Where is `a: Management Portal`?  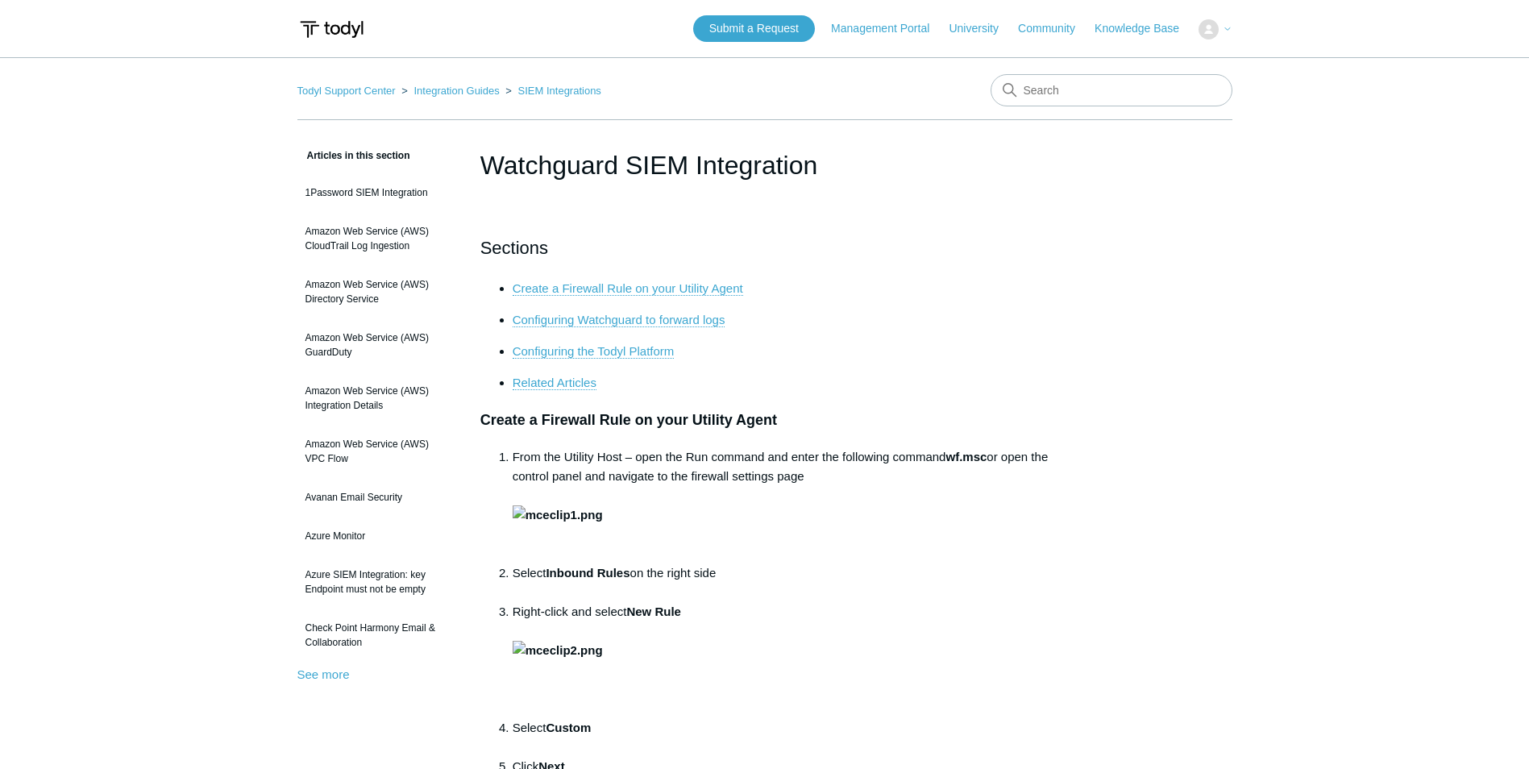 a: Management Portal is located at coordinates (888, 28).